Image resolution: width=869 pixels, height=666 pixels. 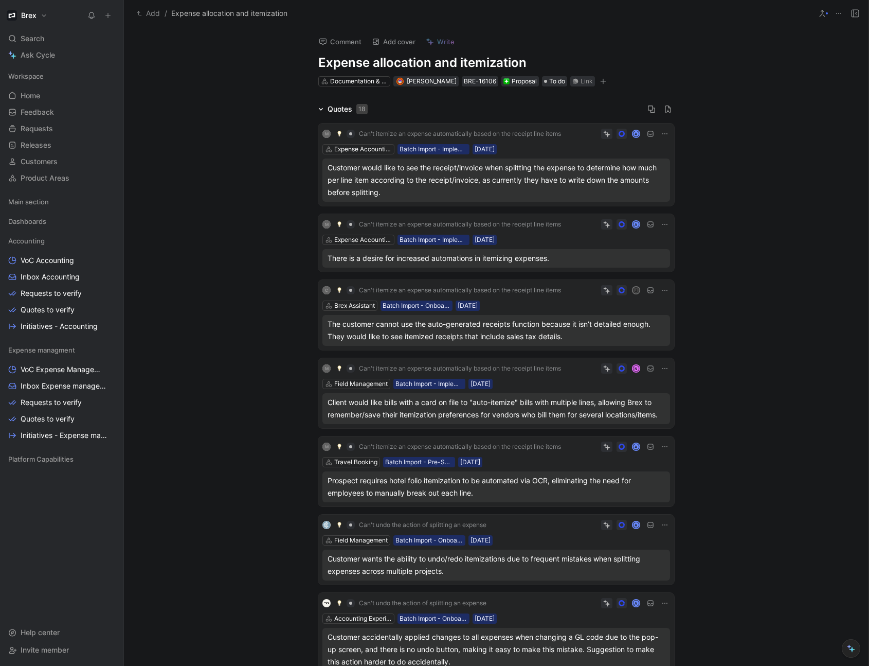 I want to click on a: VoC Accounting, so click(x=62, y=260).